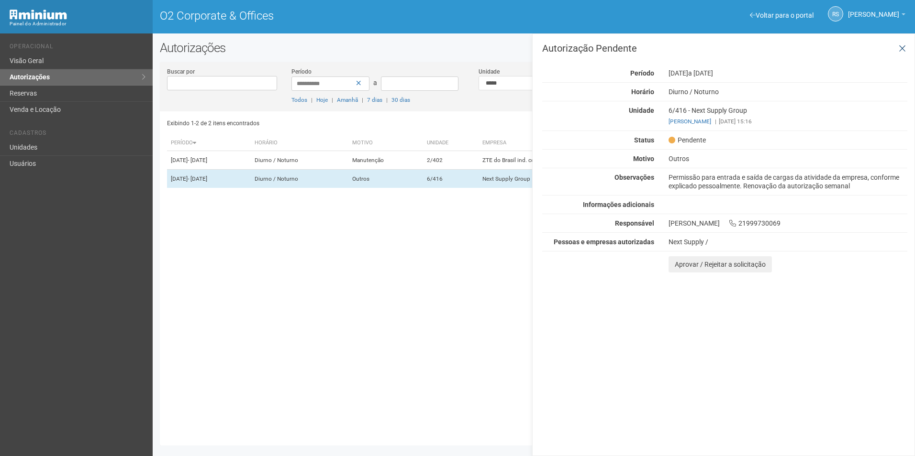 This screenshot has height=456, width=915. What do you see at coordinates (873, 10) in the screenshot?
I see `span: Rayssa Soares Ribeiro` at bounding box center [873, 10].